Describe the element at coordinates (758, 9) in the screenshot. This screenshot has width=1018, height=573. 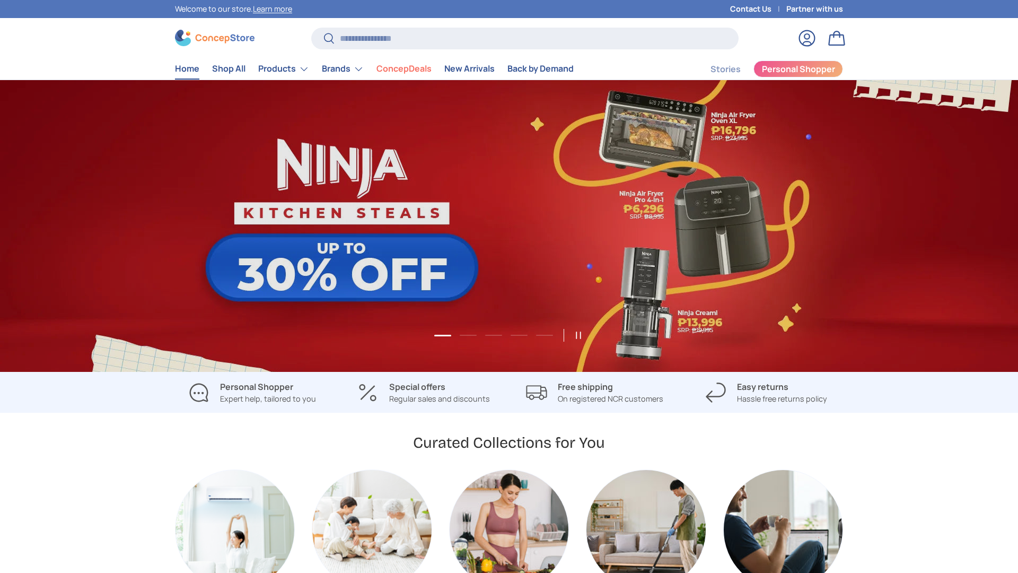
I see `a: Contact Us` at that location.